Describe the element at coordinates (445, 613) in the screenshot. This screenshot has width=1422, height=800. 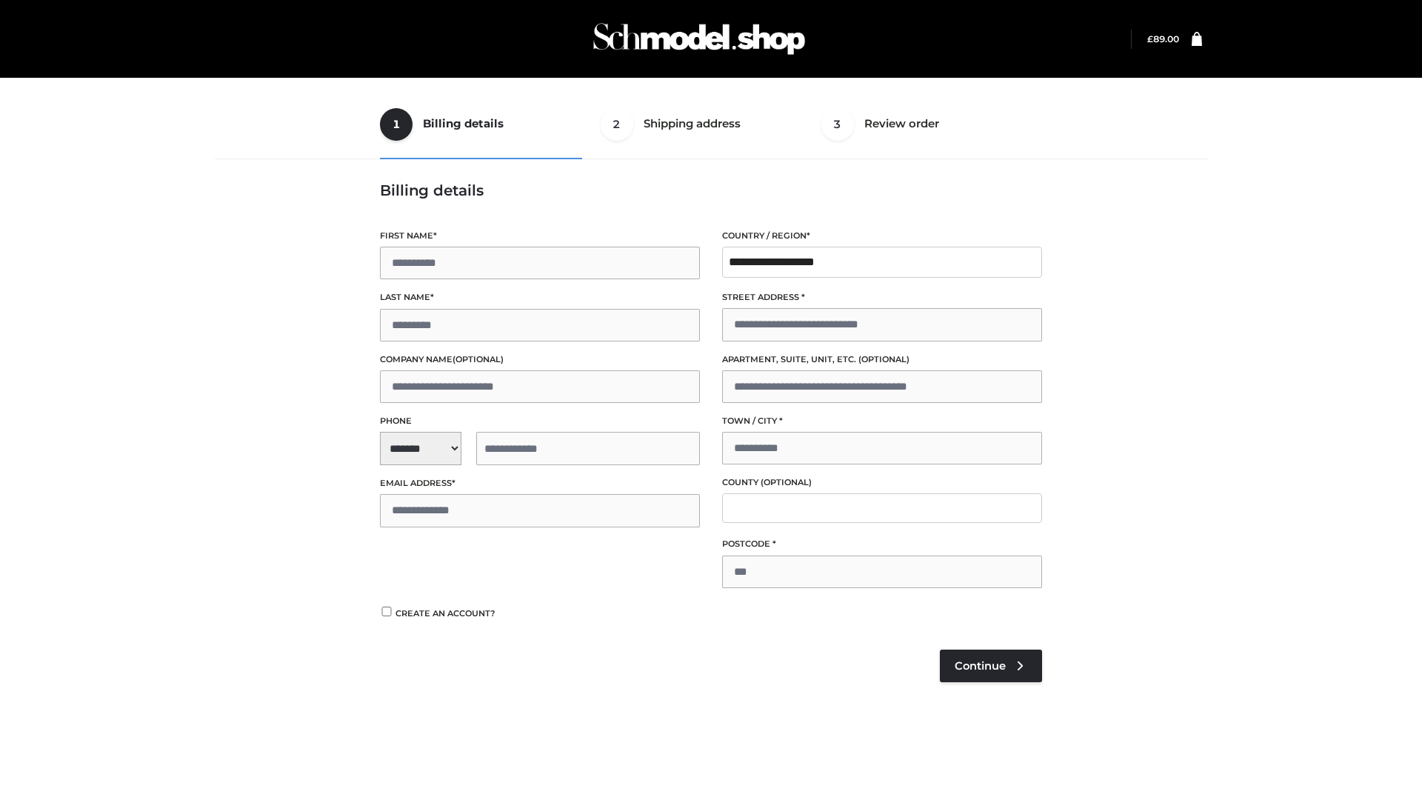
I see `span: Create an account?` at that location.